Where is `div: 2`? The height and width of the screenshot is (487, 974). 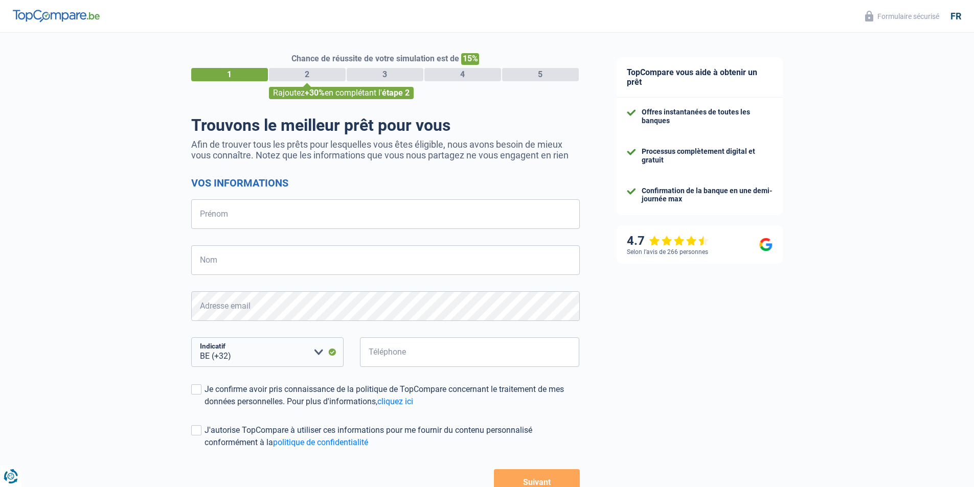
div: 2 is located at coordinates (307, 75).